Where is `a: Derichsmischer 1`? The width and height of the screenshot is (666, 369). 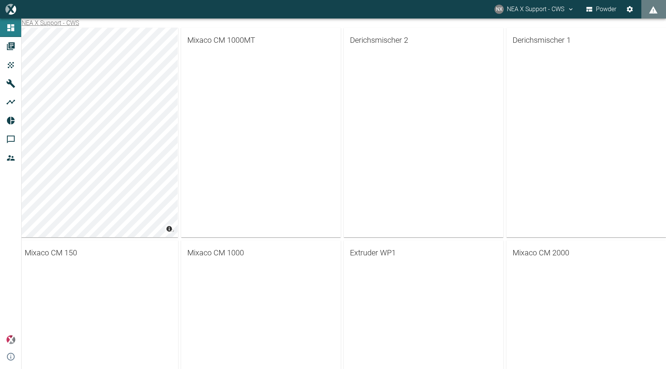 a: Derichsmischer 1 is located at coordinates (586, 40).